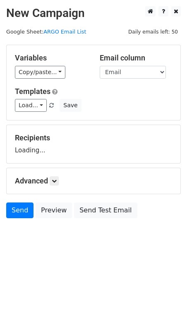  What do you see at coordinates (40, 72) in the screenshot?
I see `a: Copy/paste...` at bounding box center [40, 72].